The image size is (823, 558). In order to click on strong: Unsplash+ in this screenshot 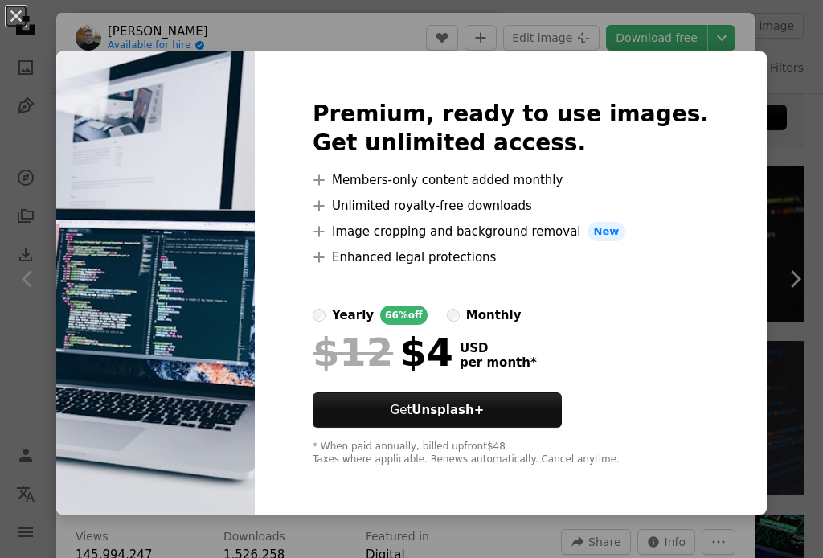, I will do `click(448, 410)`.